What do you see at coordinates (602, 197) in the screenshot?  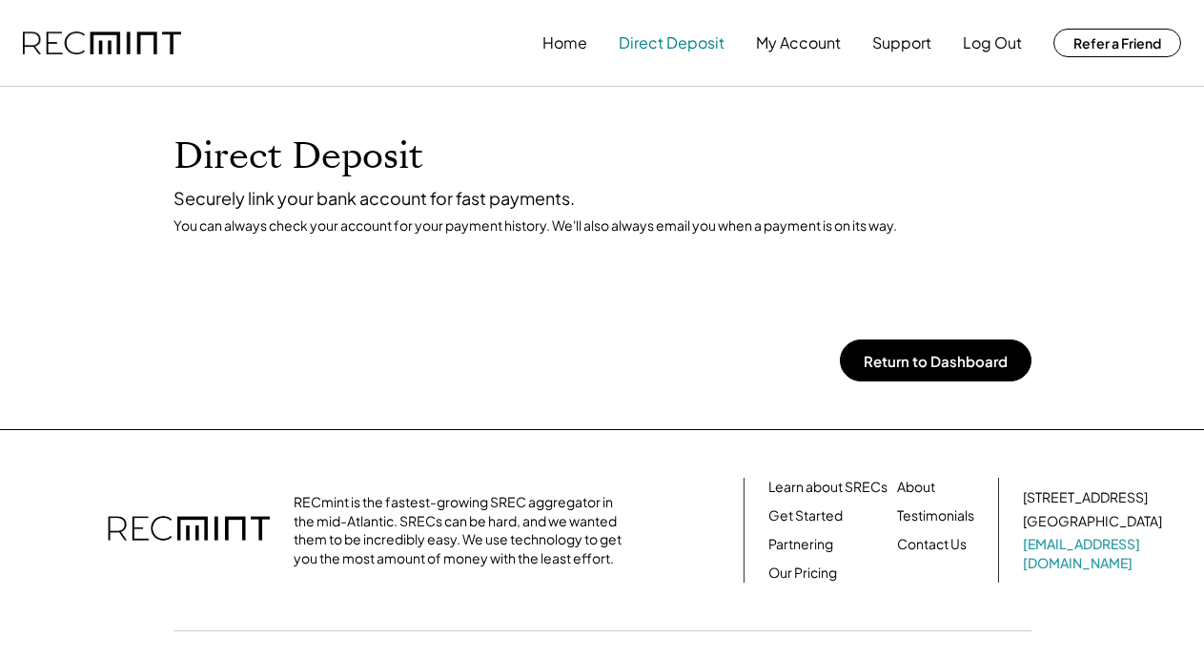 I see `div: Securely link your bank account for fast payments.` at bounding box center [602, 197].